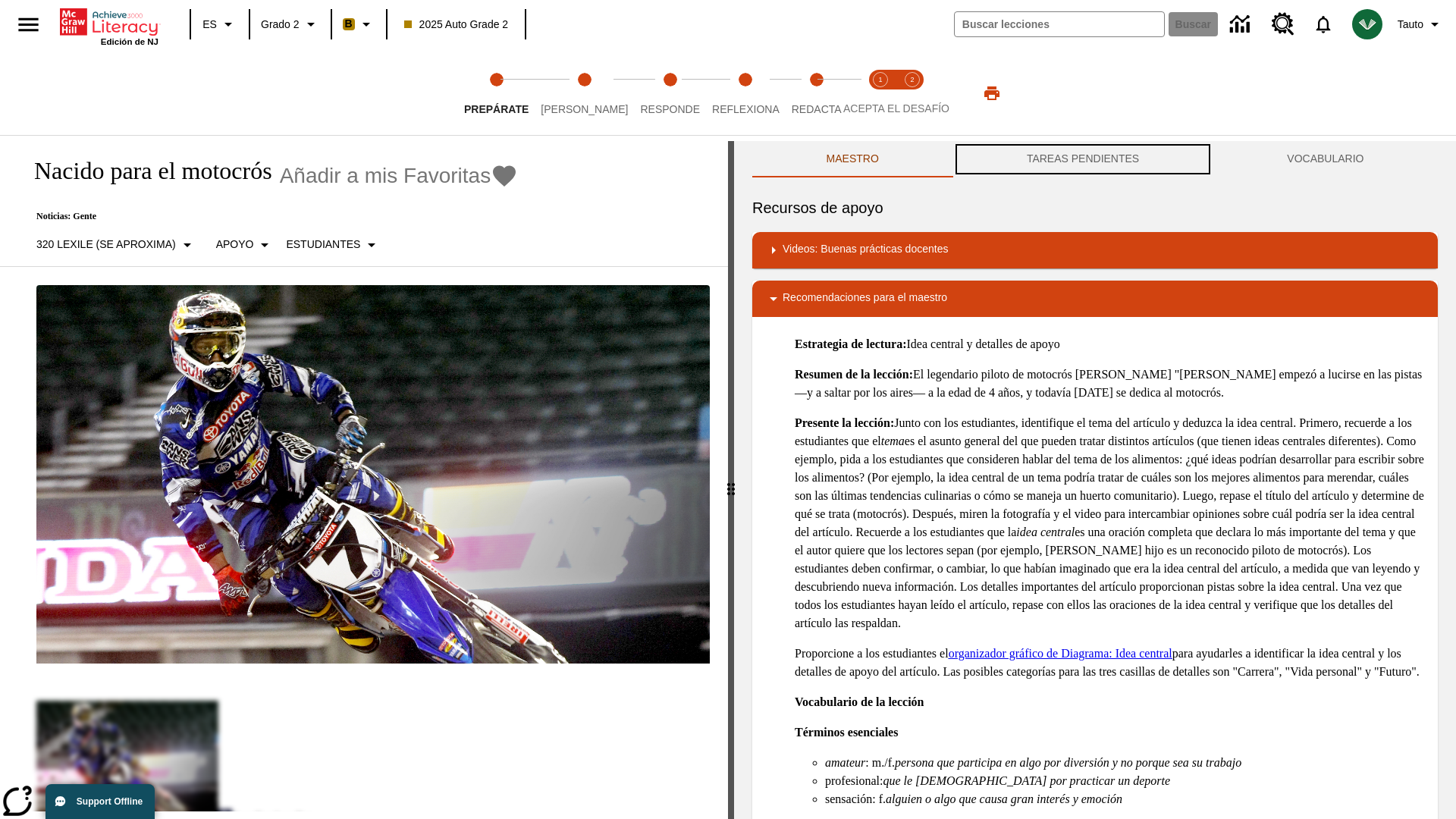 The height and width of the screenshot is (819, 1456). What do you see at coordinates (1110, 662) in the screenshot?
I see `p: Proporcione a los estudiantes el para ayudarles a identificar la idea central y los detalles de a...` at bounding box center [1110, 662].